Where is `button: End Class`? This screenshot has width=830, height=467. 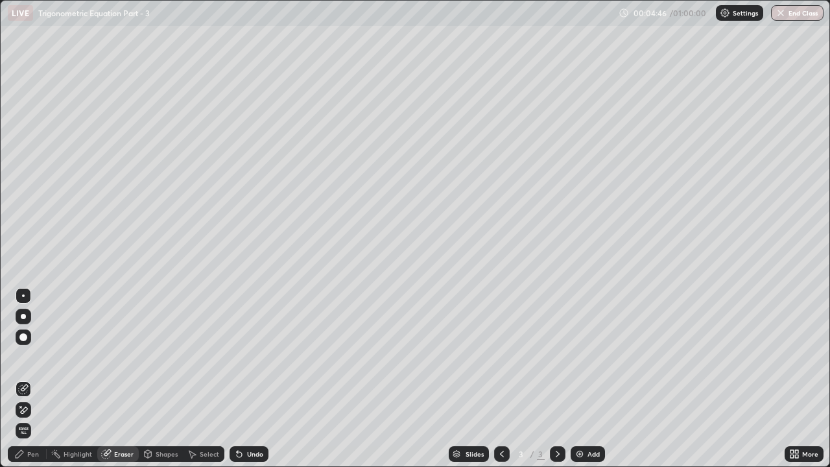
button: End Class is located at coordinates (797, 13).